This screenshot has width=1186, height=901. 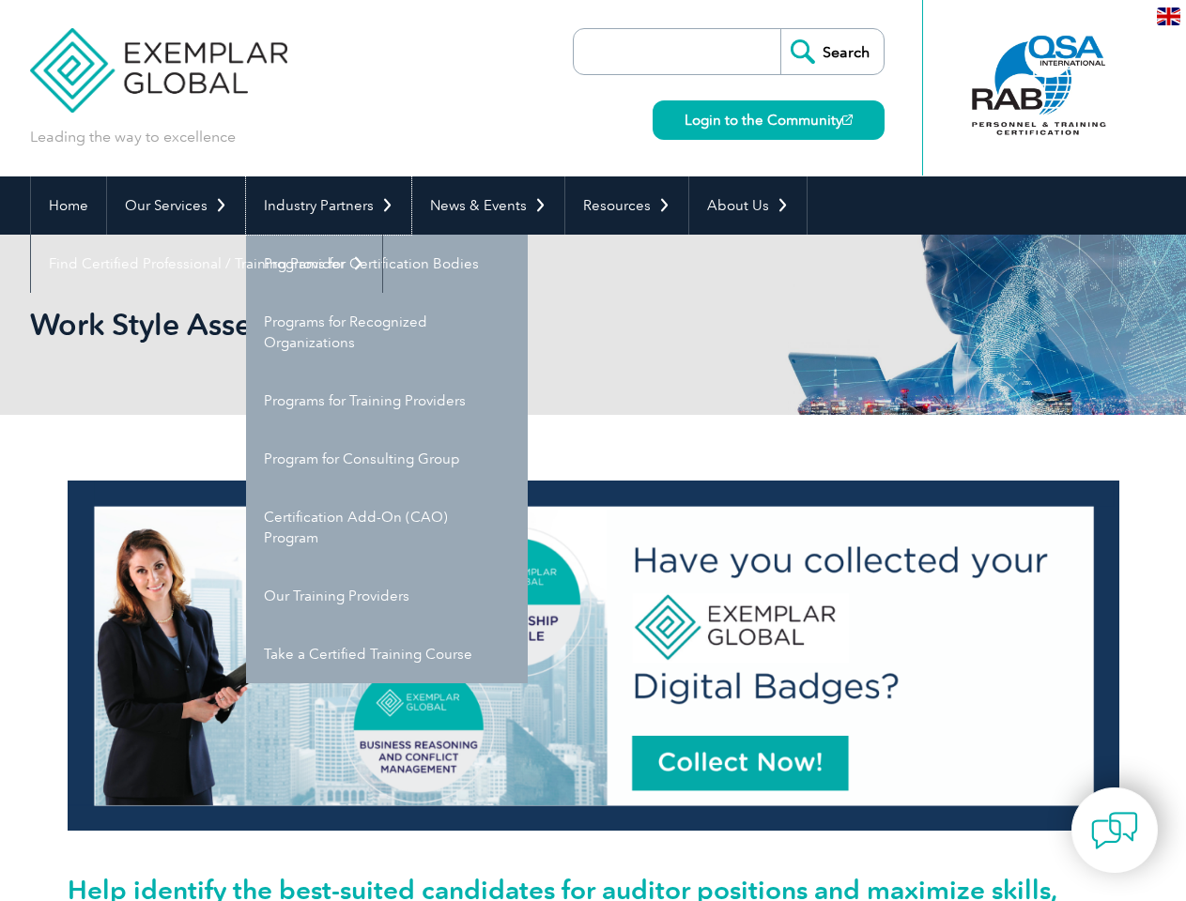 I want to click on a: Programs for Certification Bodies, so click(x=387, y=264).